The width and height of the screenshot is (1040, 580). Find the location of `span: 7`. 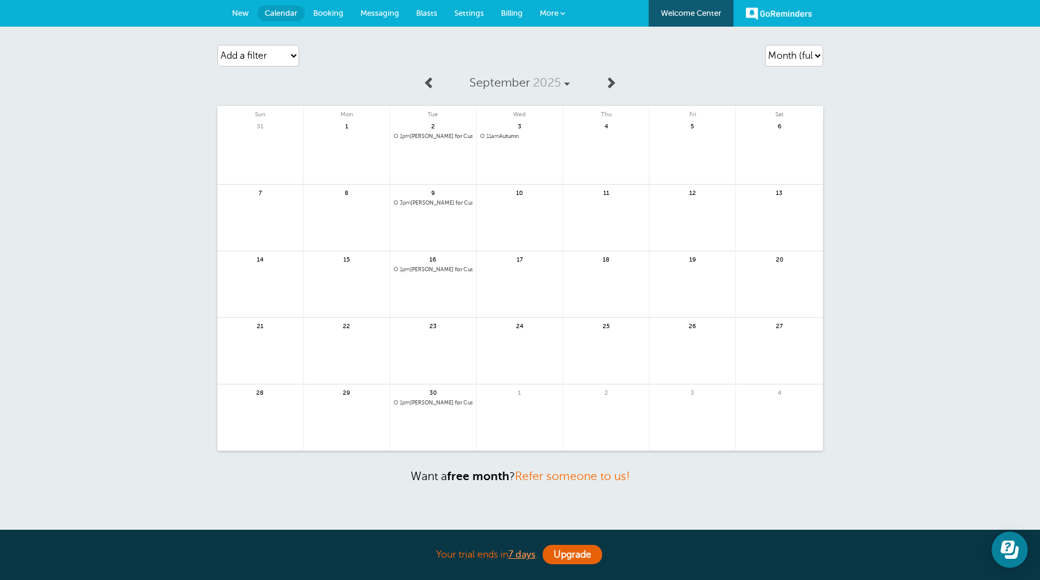

span: 7 is located at coordinates (260, 192).